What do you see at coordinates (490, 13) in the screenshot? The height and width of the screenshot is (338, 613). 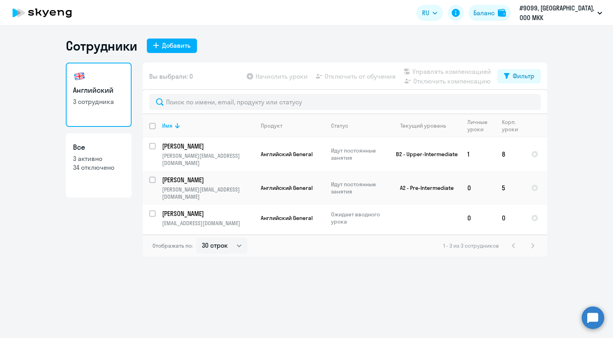 I see `a: Балансbalance` at bounding box center [490, 13].